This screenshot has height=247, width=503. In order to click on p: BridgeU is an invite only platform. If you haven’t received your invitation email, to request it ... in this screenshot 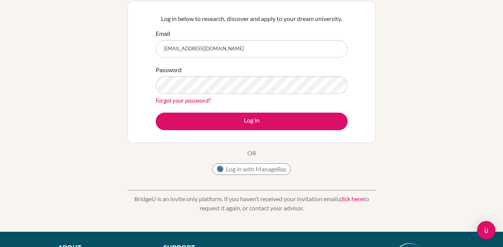, I will do `click(252, 204)`.